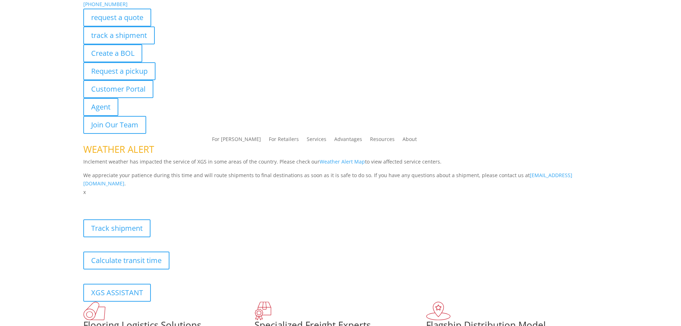 This screenshot has width=681, height=326. What do you see at coordinates (163, 201) in the screenshot?
I see `b: Visibility, transparency, and control for your entire supply chain.` at bounding box center [163, 201].